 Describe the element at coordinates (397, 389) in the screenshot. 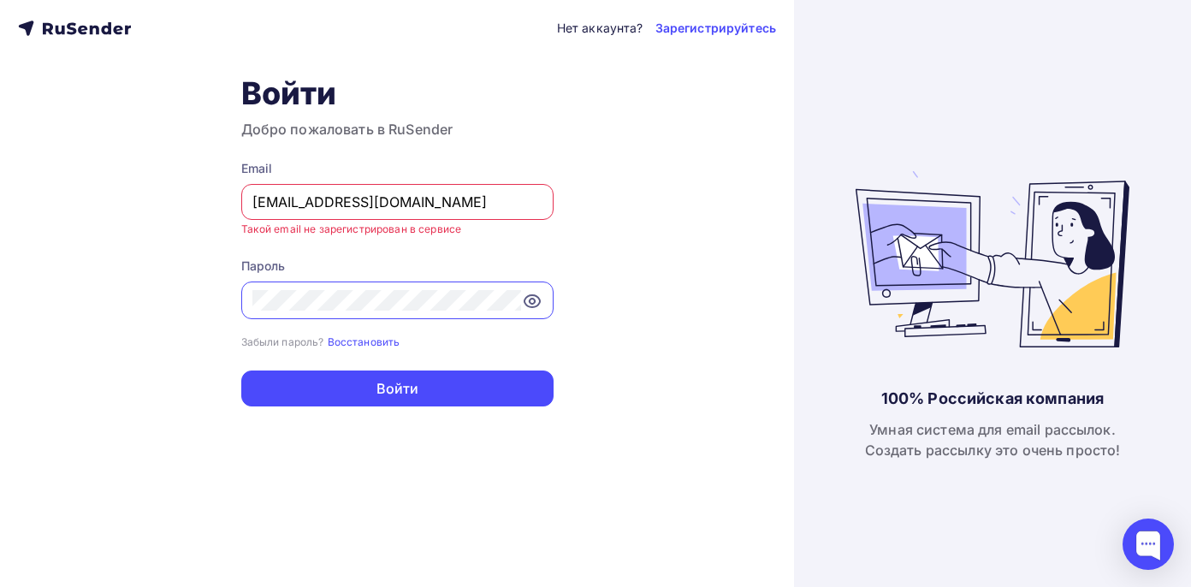

I see `button: Войти` at that location.